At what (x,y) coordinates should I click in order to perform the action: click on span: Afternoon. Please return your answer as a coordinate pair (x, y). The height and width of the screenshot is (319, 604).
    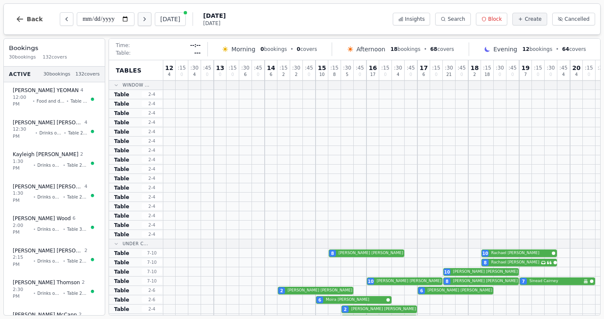
    Looking at the image, I should click on (371, 49).